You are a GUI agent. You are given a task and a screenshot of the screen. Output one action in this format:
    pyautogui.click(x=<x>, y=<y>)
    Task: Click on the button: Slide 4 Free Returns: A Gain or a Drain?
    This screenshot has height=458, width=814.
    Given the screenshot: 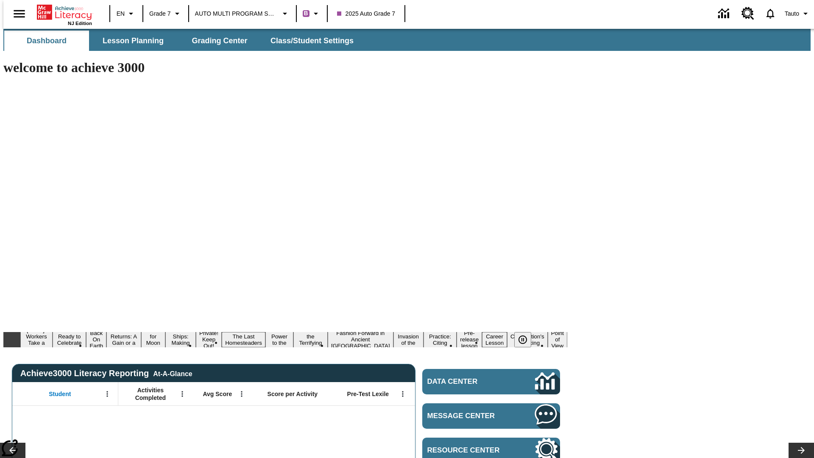 What is the action you would take?
    pyautogui.click(x=123, y=340)
    